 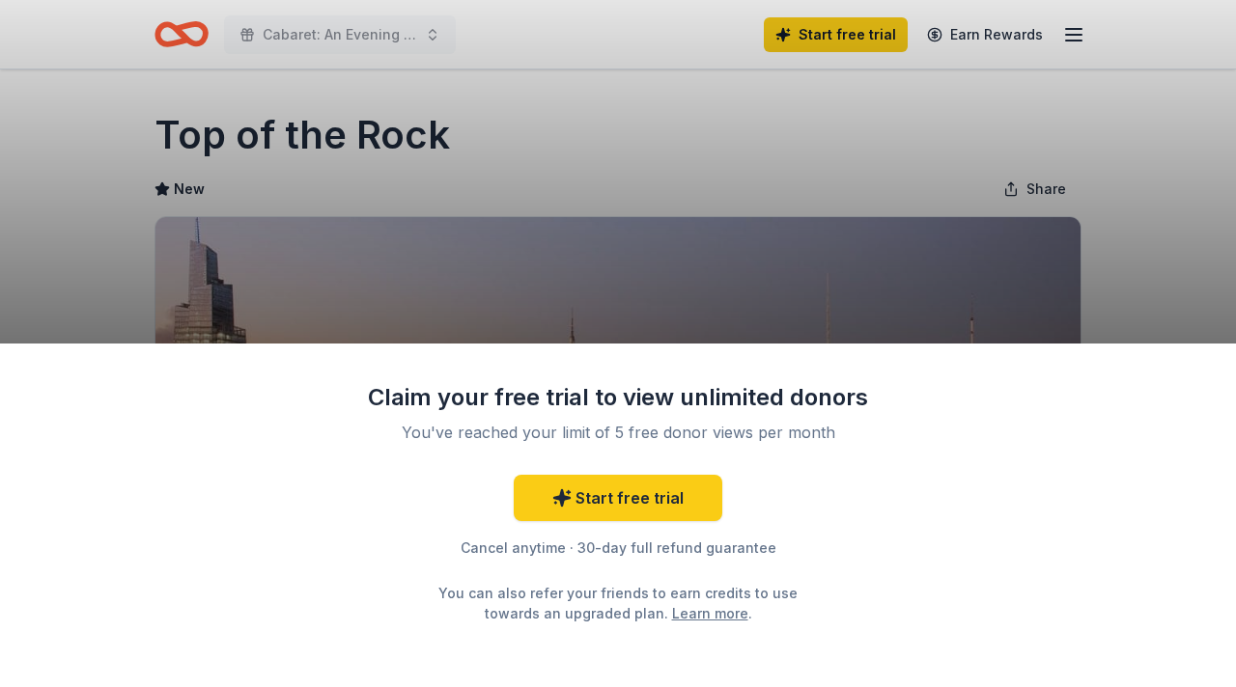 I want to click on div: Cancel anytime · 30-day full refund guarantee, so click(x=618, y=548).